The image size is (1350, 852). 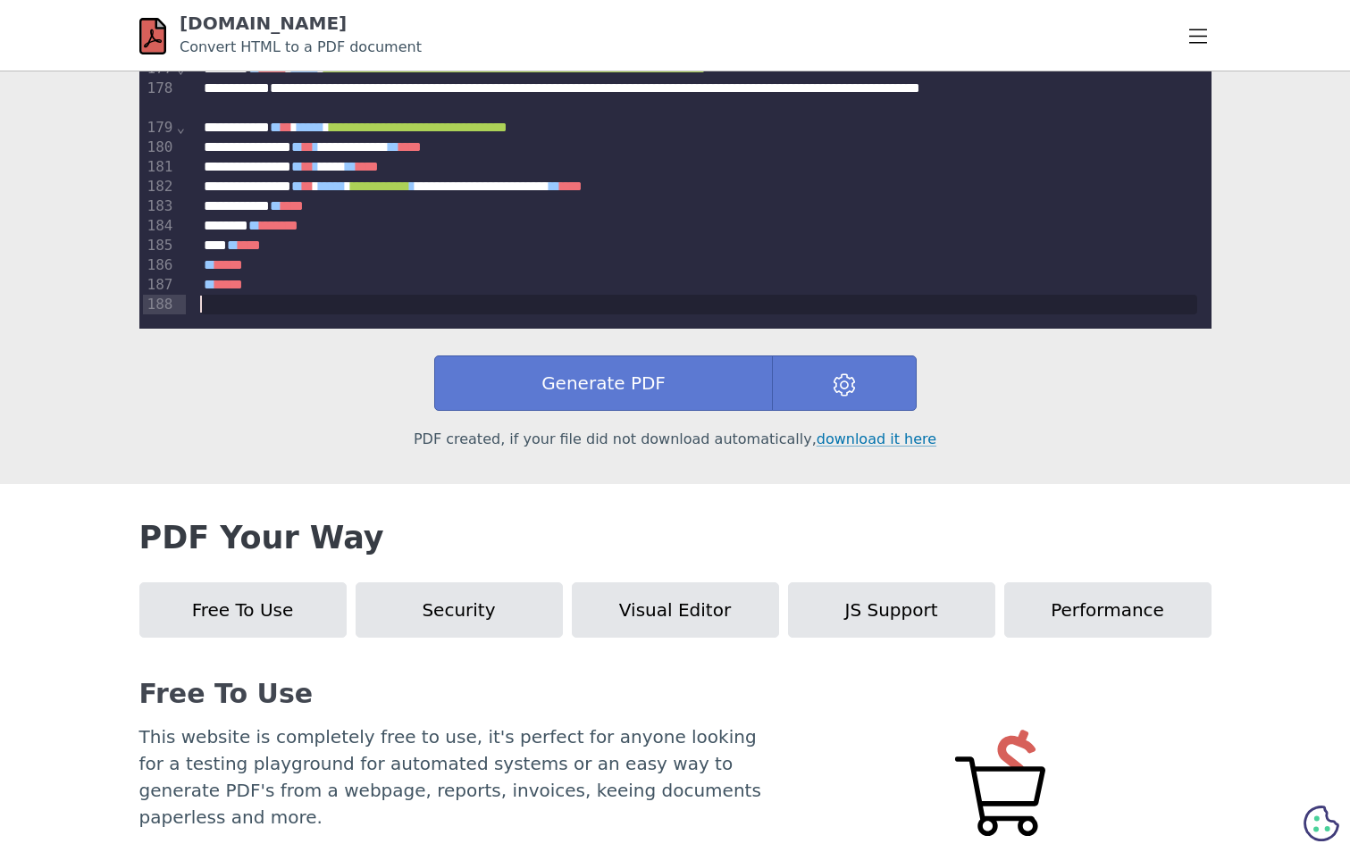 I want to click on button: Generate PDF, so click(x=604, y=383).